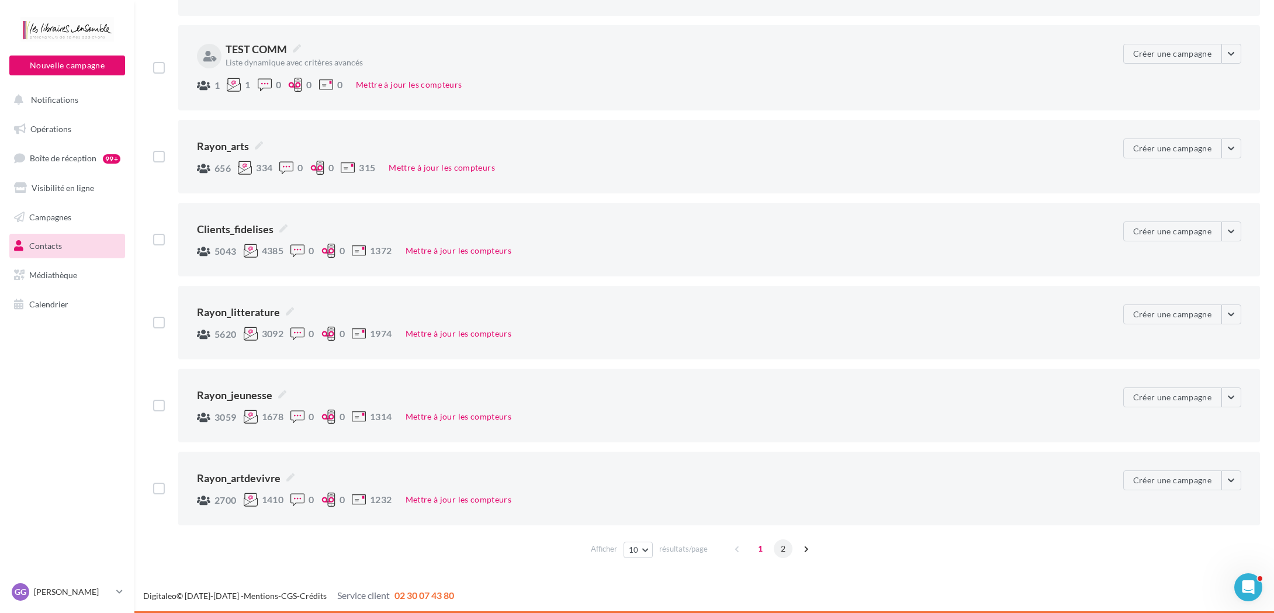 The width and height of the screenshot is (1274, 613). I want to click on span: 5620, so click(226, 334).